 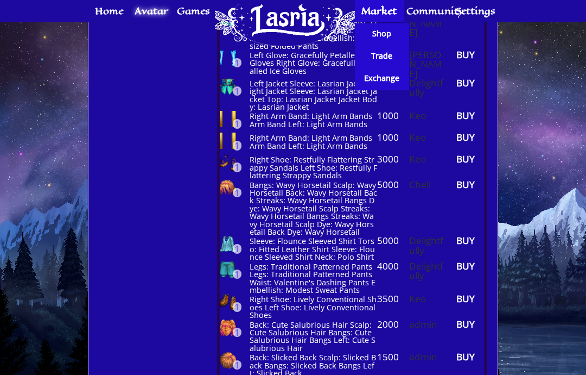 What do you see at coordinates (382, 56) in the screenshot?
I see `a: Trade` at bounding box center [382, 56].